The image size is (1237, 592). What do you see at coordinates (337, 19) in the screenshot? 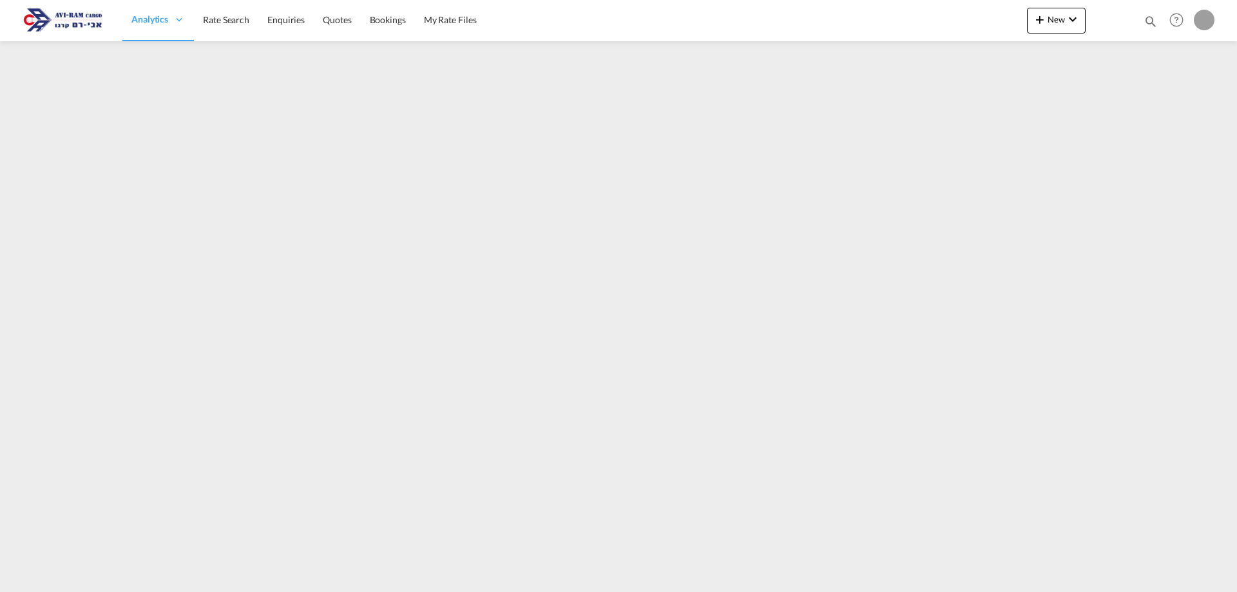
I see `span: Quotes` at bounding box center [337, 19].